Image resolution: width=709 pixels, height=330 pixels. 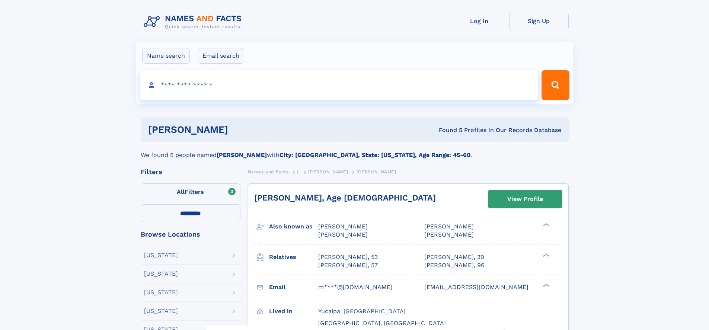 What do you see at coordinates (166, 56) in the screenshot?
I see `label: Name search` at bounding box center [166, 56].